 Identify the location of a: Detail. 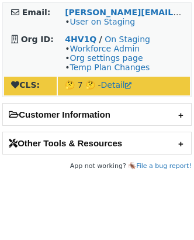
(116, 85).